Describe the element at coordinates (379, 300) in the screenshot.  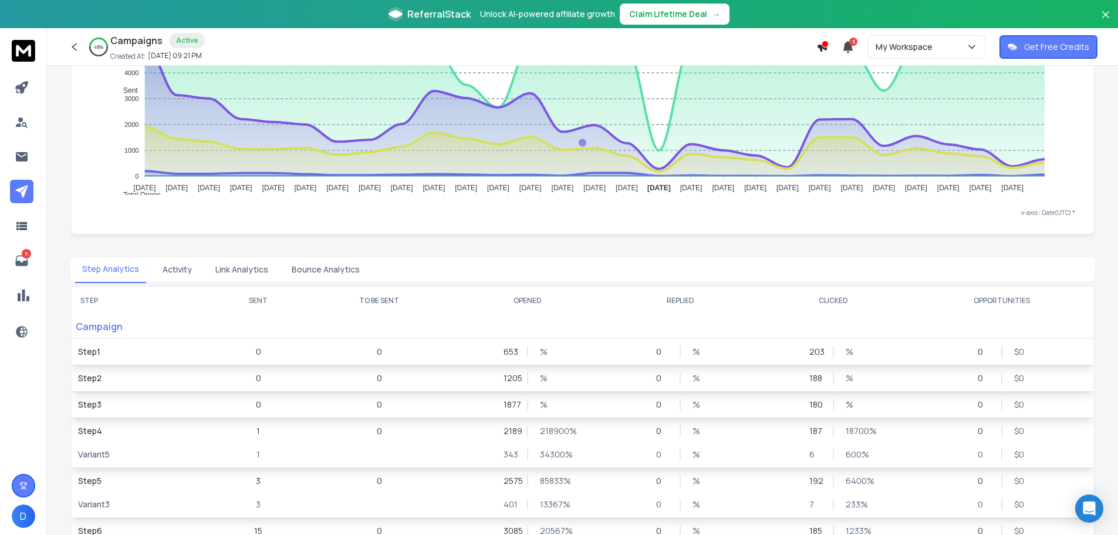
I see `th: TO BE SENT` at that location.